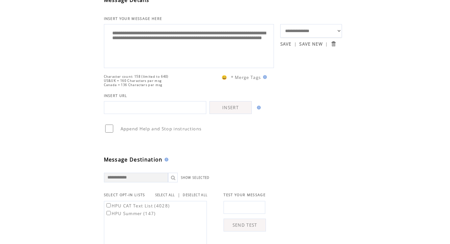  What do you see at coordinates (133, 159) in the screenshot?
I see `span: Message Destination` at bounding box center [133, 159].